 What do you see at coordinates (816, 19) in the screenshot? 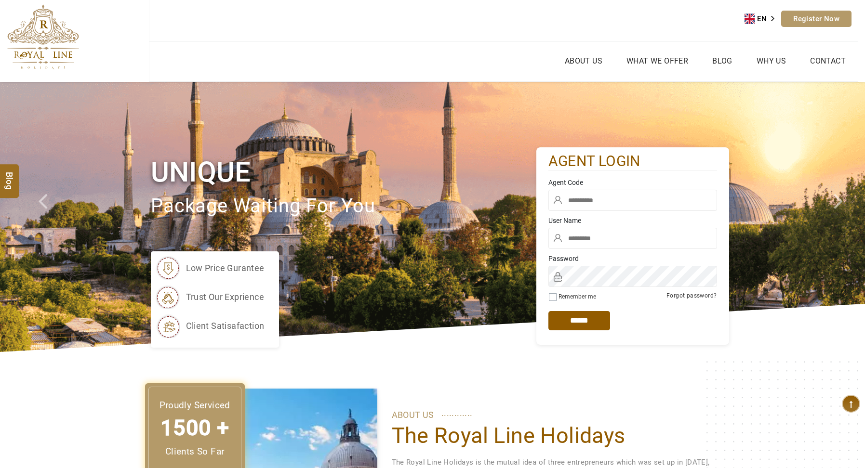
I see `a: Register Now` at bounding box center [816, 19].